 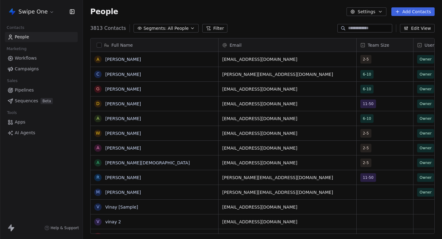 I want to click on span: Beta, so click(x=47, y=101).